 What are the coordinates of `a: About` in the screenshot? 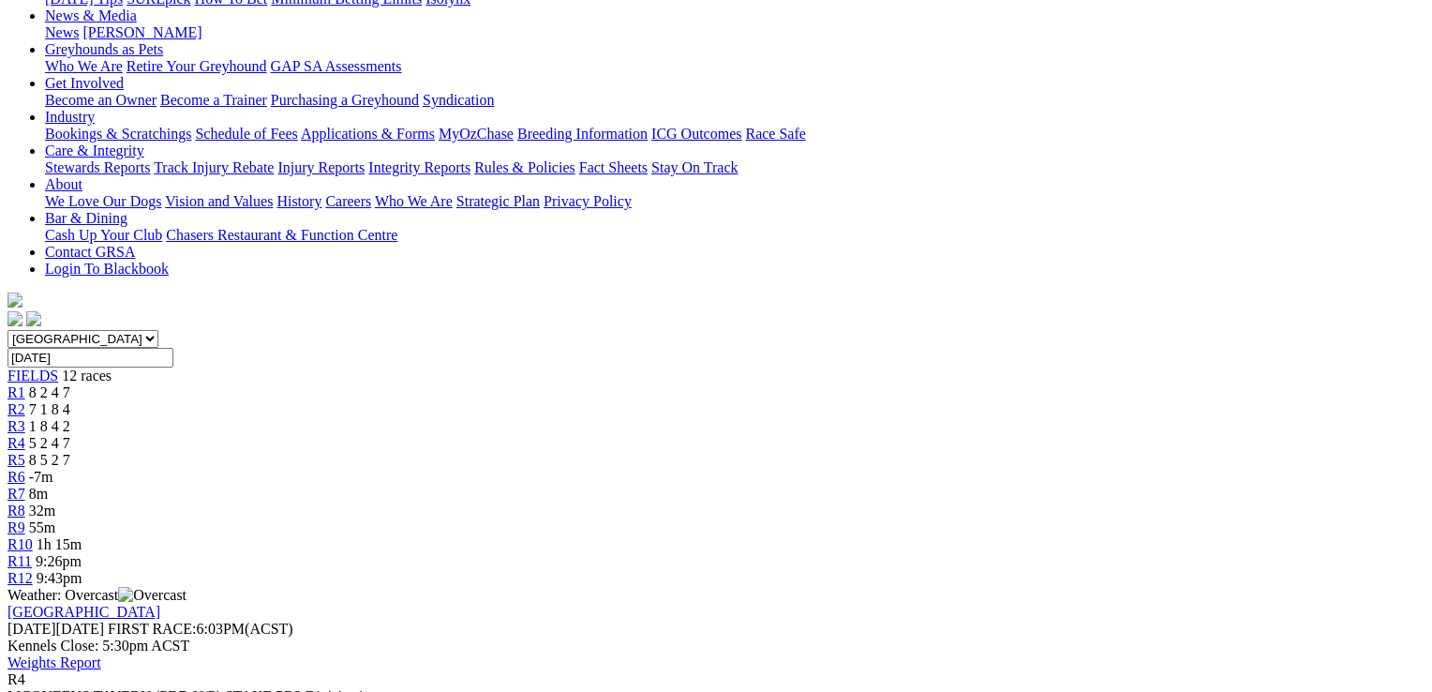 It's located at (64, 184).